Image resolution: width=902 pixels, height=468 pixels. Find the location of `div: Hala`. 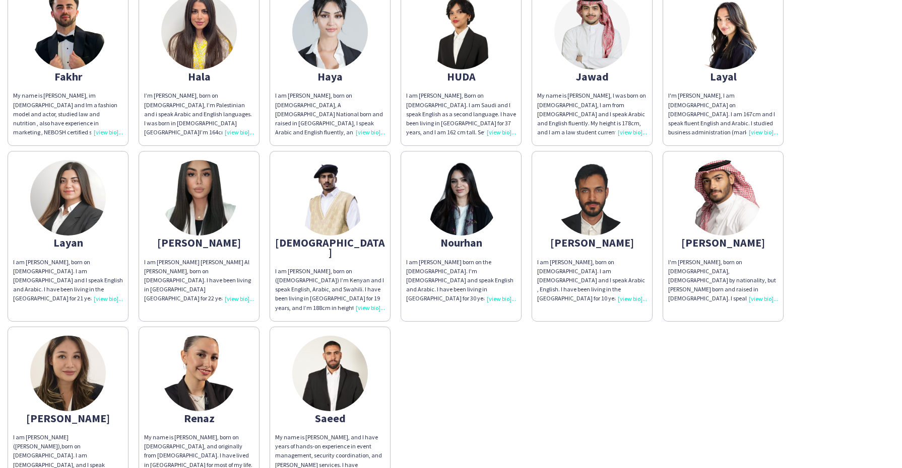

div: Hala is located at coordinates (199, 77).